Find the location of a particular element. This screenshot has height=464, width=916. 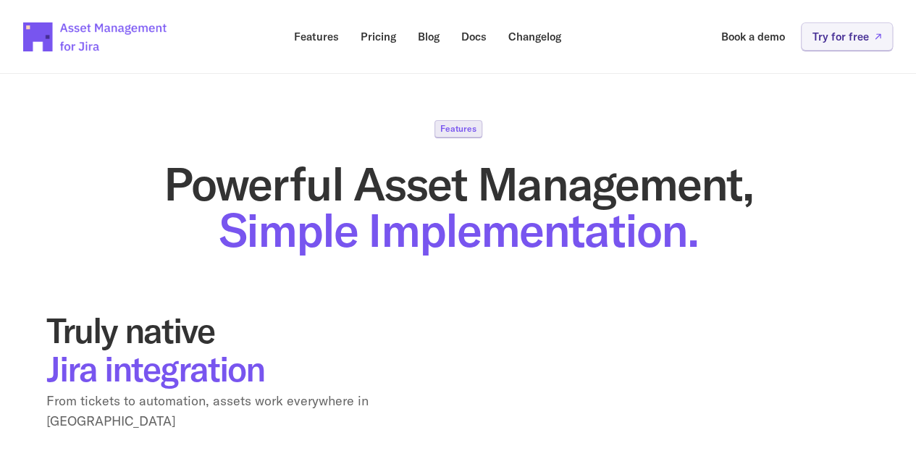

p: Try for free is located at coordinates (840, 36).